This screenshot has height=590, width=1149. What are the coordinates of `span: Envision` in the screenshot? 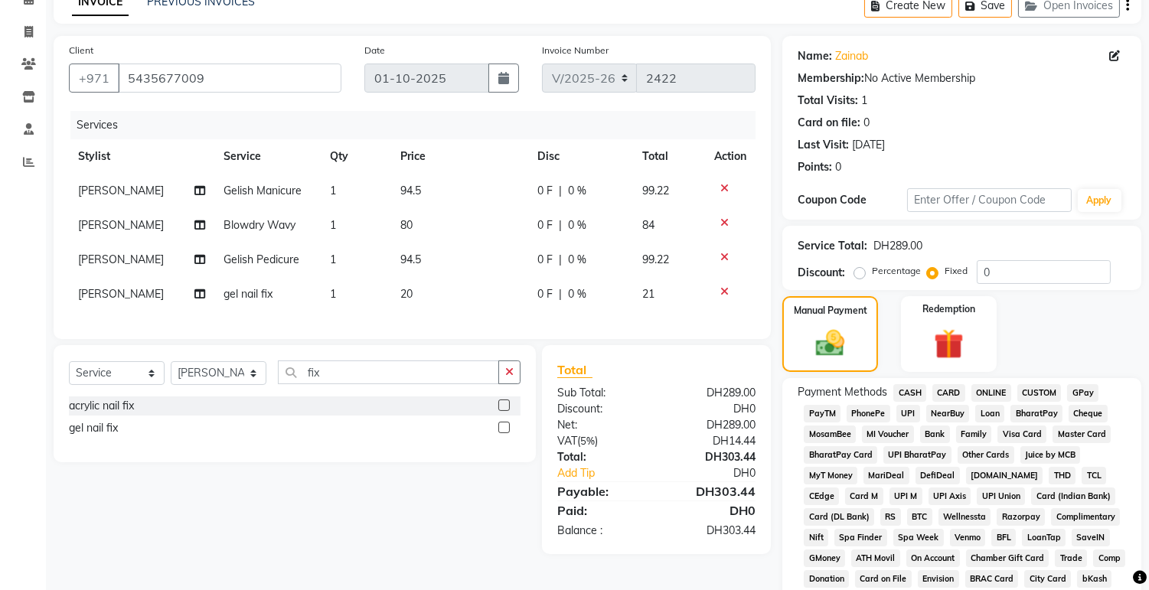 It's located at (939, 579).